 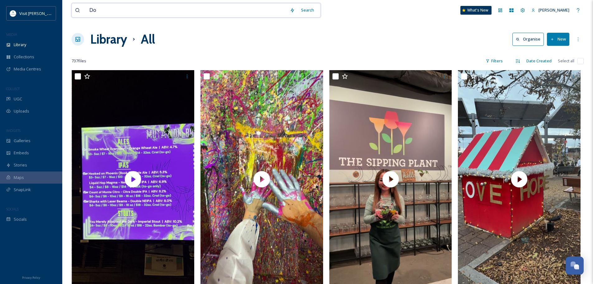 What do you see at coordinates (13, 88) in the screenshot?
I see `span: COLLECT` at bounding box center [13, 88].